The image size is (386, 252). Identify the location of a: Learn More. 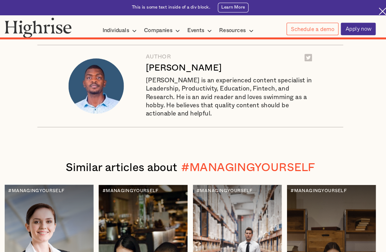
(233, 7).